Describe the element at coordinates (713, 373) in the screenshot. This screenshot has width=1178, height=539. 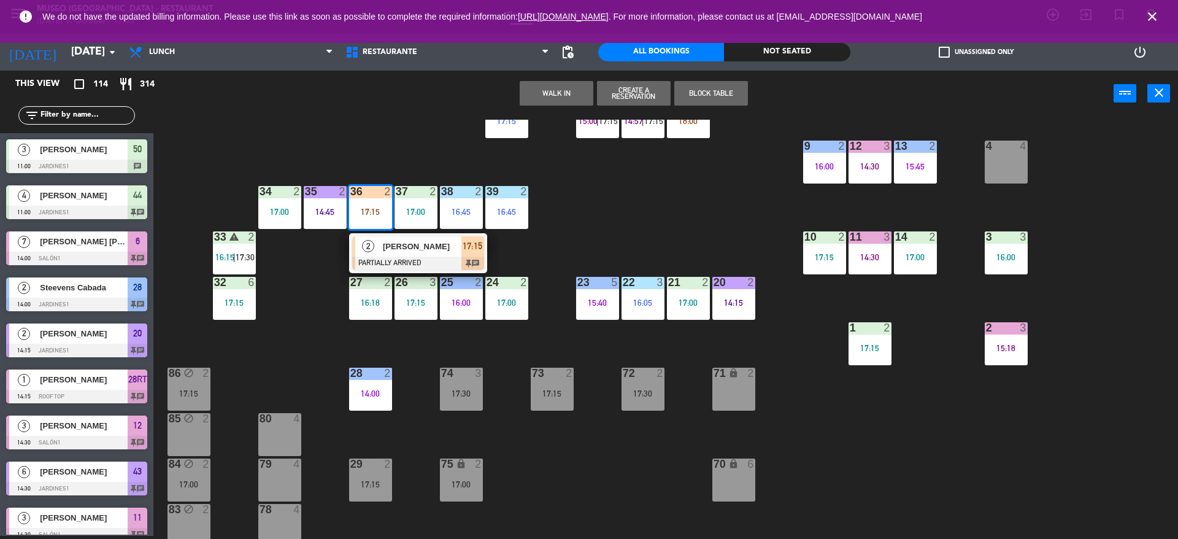
I see `div: 71` at that location.